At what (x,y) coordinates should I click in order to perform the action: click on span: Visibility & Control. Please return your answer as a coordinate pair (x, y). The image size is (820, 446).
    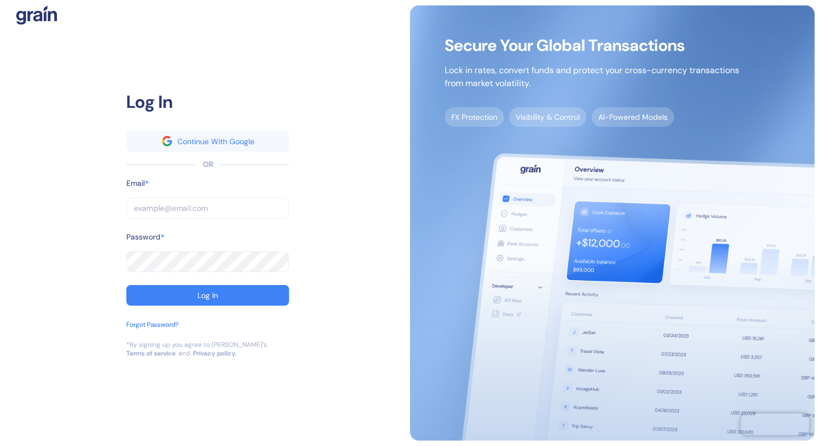
    Looking at the image, I should click on (548, 117).